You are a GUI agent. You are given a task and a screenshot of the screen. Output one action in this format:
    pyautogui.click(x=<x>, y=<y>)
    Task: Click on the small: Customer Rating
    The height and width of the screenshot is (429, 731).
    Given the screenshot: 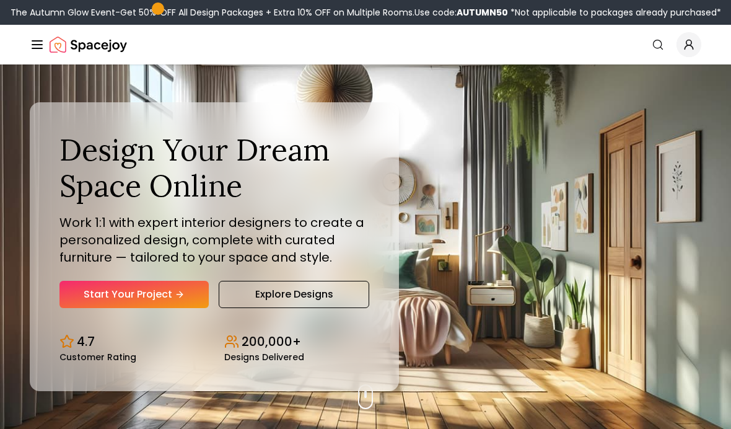 What is the action you would take?
    pyautogui.click(x=98, y=357)
    